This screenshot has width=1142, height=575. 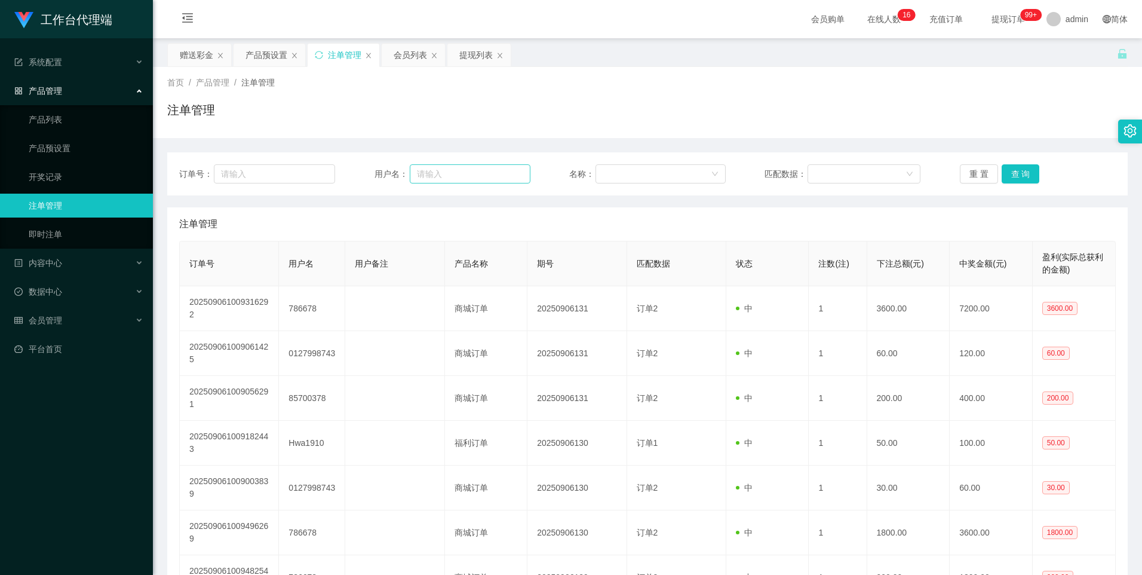 What do you see at coordinates (86, 206) in the screenshot?
I see `a: 注单管理` at bounding box center [86, 206].